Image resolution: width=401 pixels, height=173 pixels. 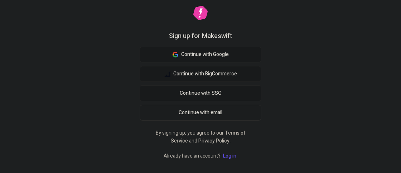 I want to click on span: Continue with email, so click(x=201, y=113).